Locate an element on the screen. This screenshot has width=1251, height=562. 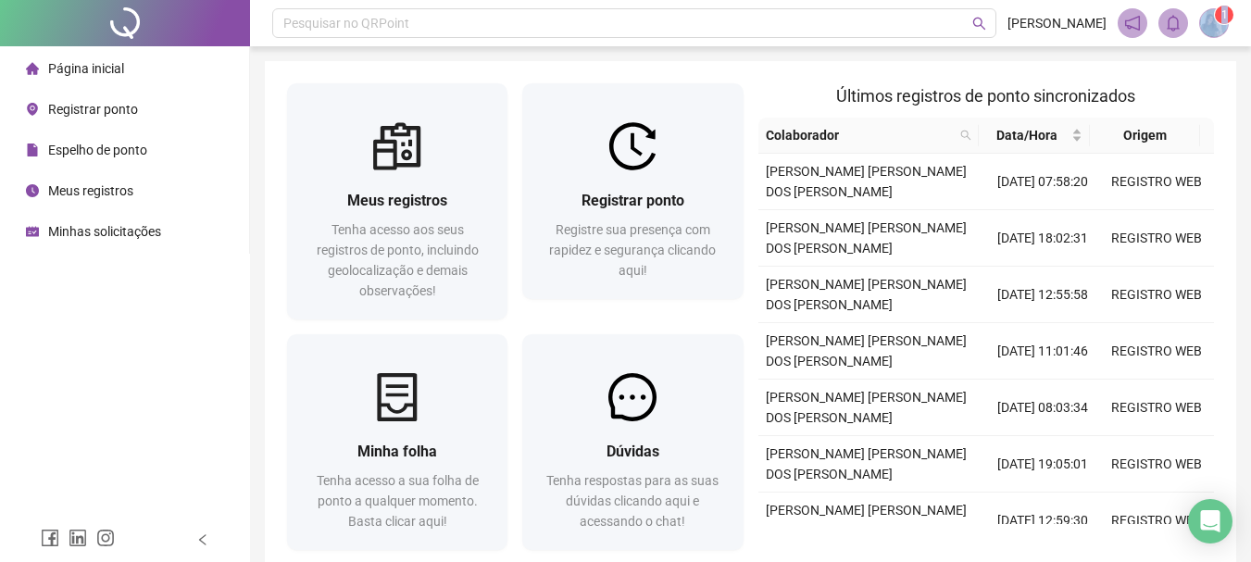
span: clock-circle is located at coordinates (32, 191).